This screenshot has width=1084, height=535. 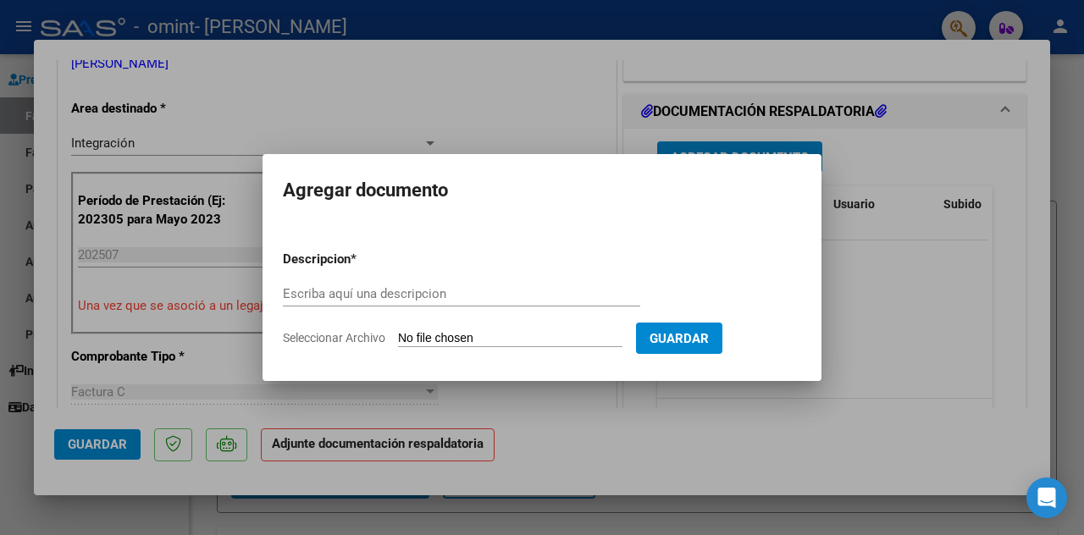 I want to click on div: Open Intercom Messenger, so click(x=1047, y=498).